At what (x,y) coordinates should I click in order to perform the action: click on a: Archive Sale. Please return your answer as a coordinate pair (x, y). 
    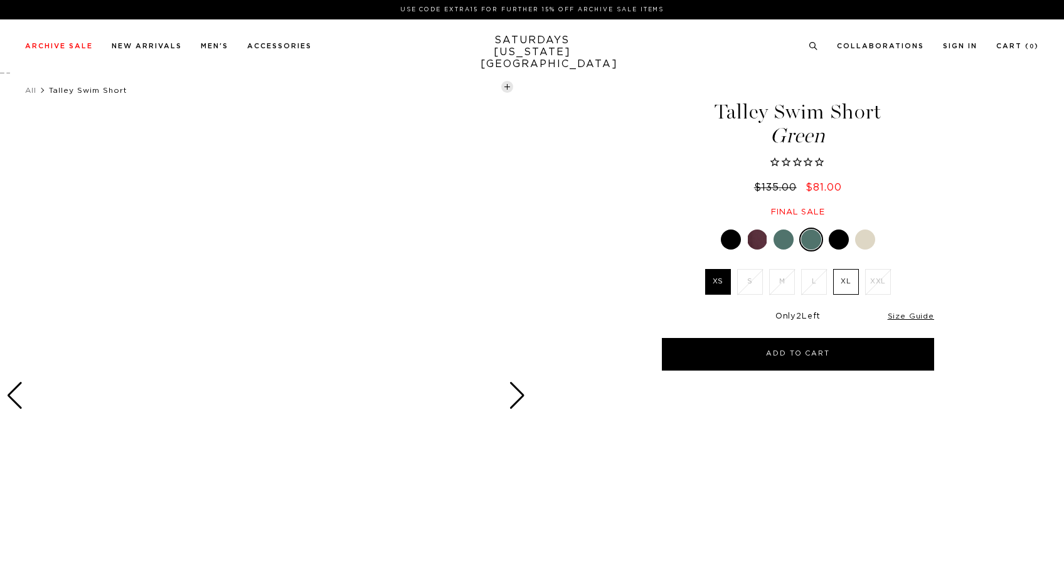
    Looking at the image, I should click on (59, 46).